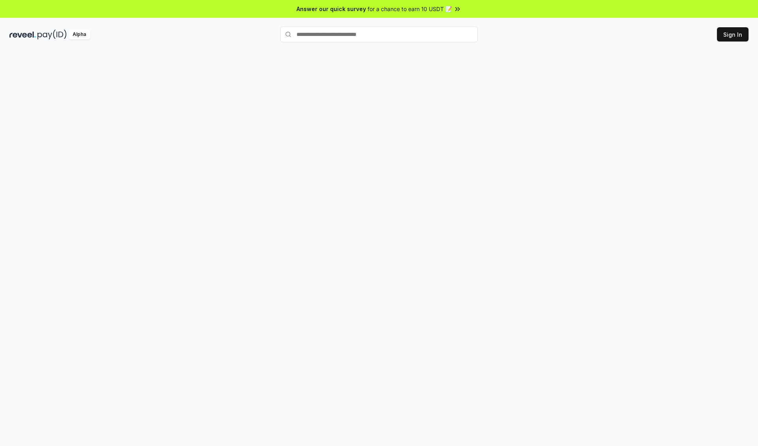 The image size is (758, 446). Describe the element at coordinates (331, 9) in the screenshot. I see `span: Answer our quick survey` at that location.